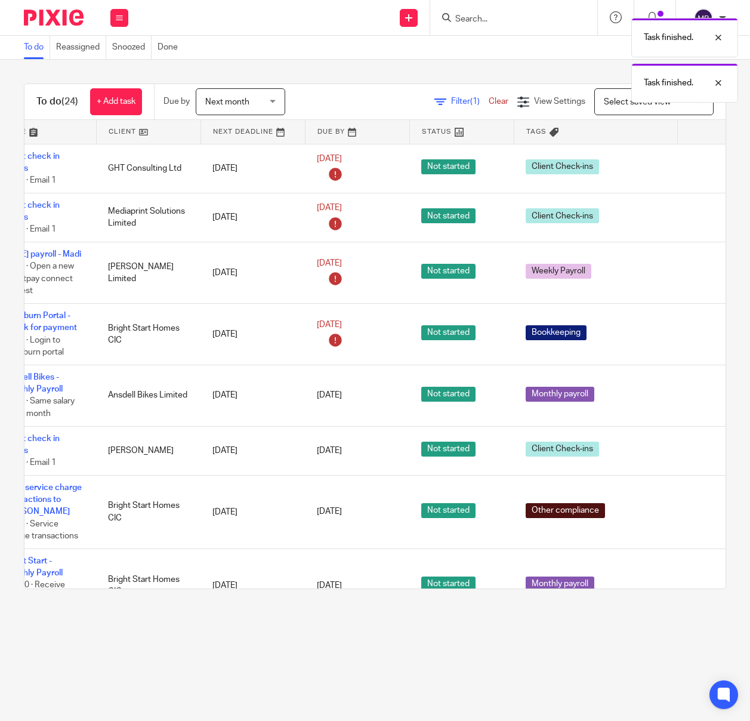 Image resolution: width=750 pixels, height=721 pixels. Describe the element at coordinates (556, 332) in the screenshot. I see `span: Bookkeeping` at that location.